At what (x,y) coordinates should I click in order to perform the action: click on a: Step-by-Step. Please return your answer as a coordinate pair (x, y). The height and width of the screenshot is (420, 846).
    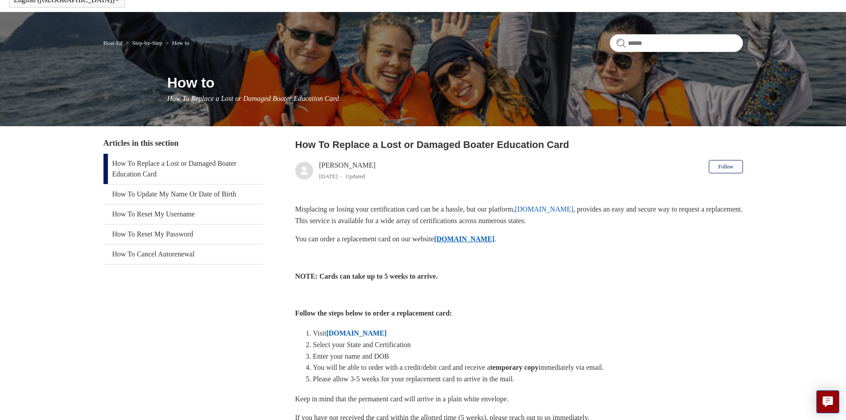
    Looking at the image, I should click on (148, 43).